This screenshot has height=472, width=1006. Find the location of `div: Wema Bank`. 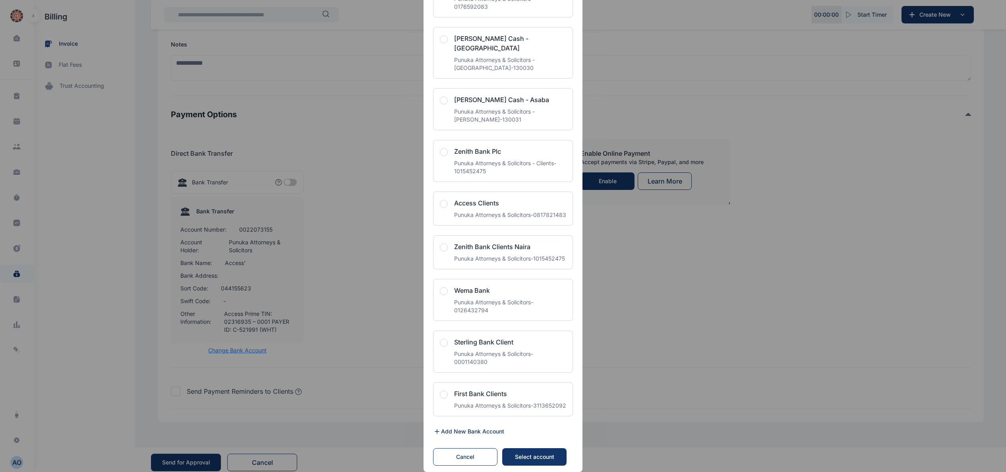

div: Wema Bank is located at coordinates (510, 290).